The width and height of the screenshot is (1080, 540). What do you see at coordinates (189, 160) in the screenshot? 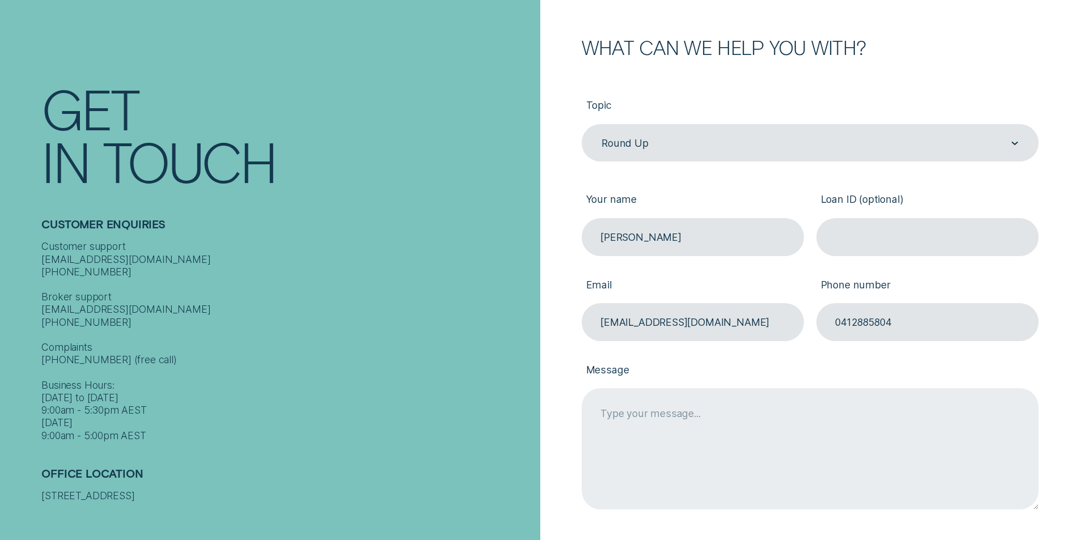
I see `div: Touch` at bounding box center [189, 160].